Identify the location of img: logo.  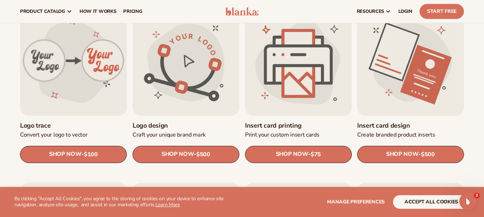
(242, 11).